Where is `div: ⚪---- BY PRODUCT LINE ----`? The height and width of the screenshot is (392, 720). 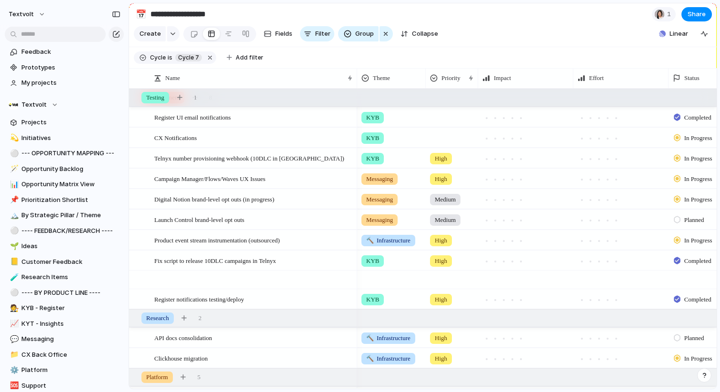 div: ⚪---- BY PRODUCT LINE ---- is located at coordinates (64, 293).